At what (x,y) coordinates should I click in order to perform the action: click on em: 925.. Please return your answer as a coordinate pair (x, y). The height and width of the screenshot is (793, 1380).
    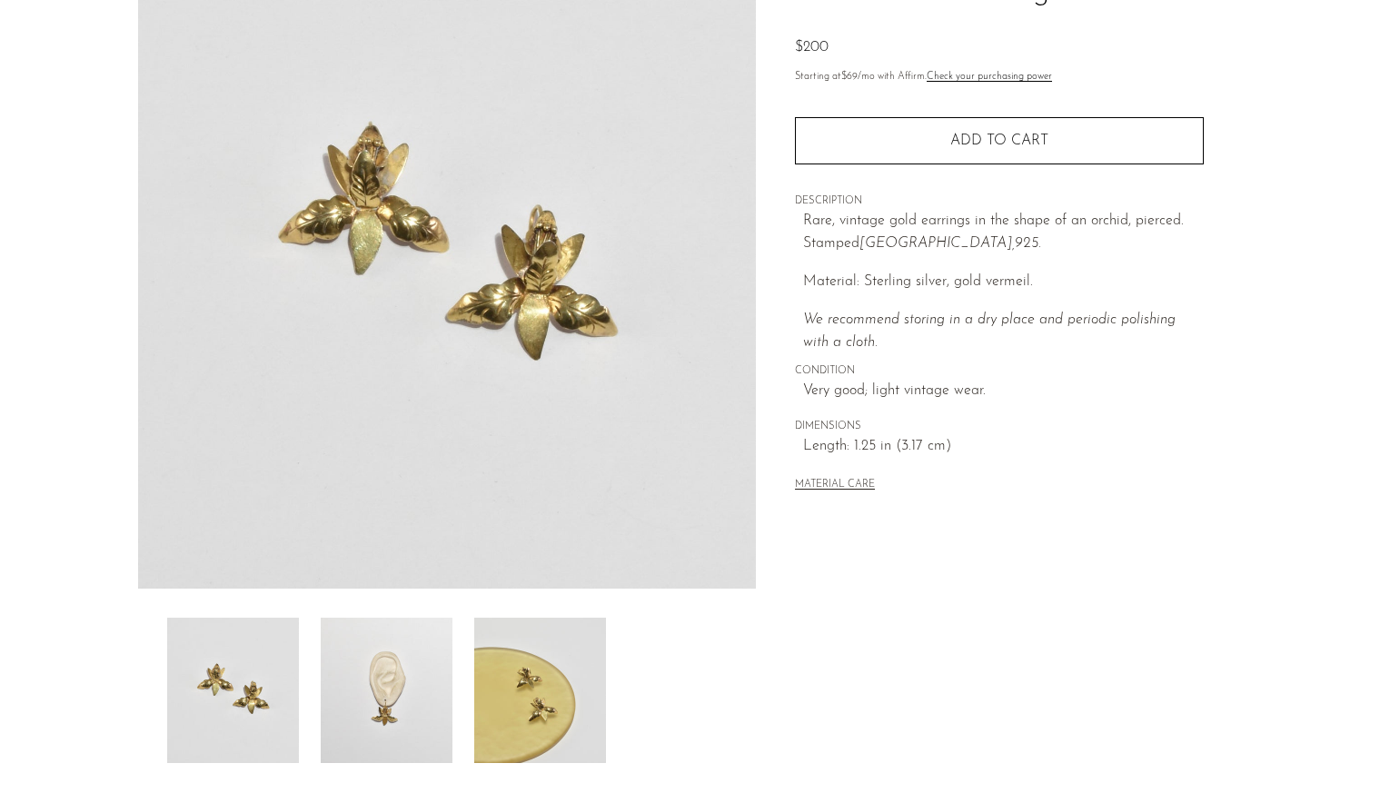
    Looking at the image, I should click on (1027, 243).